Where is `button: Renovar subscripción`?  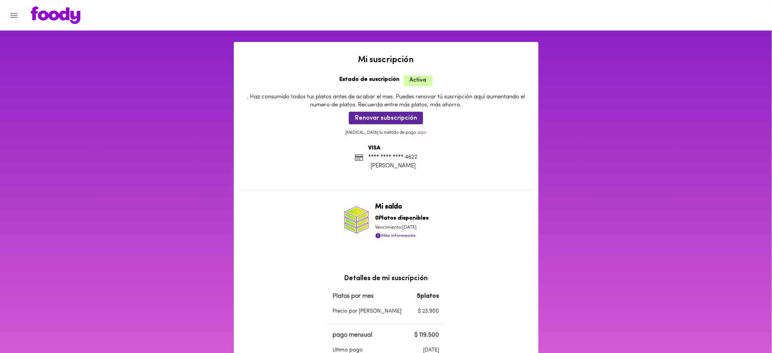
button: Renovar subscripción is located at coordinates (386, 118).